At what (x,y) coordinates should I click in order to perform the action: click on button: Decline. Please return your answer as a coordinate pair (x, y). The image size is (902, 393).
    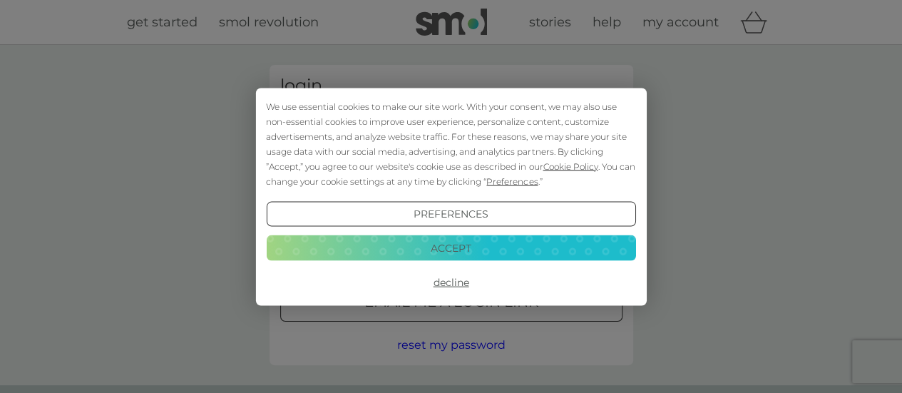
    Looking at the image, I should click on (451, 283).